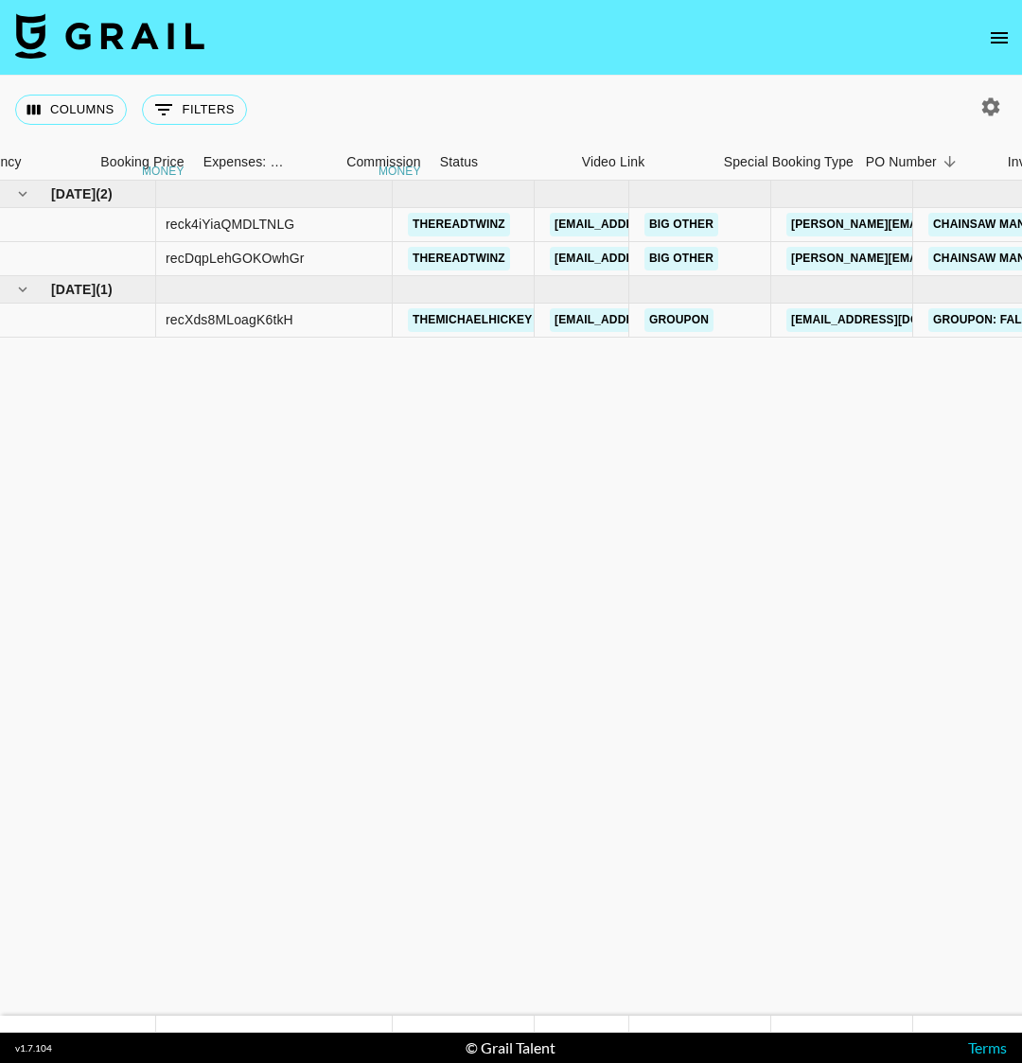 Image resolution: width=1022 pixels, height=1063 pixels. I want to click on div: © Grail Talent, so click(510, 1048).